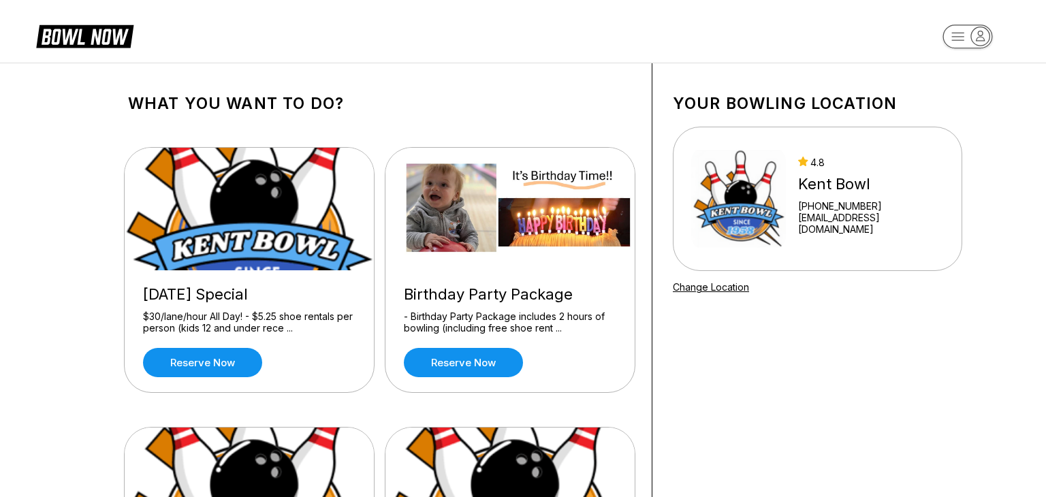 Image resolution: width=1046 pixels, height=497 pixels. Describe the element at coordinates (817, 104) in the screenshot. I see `h1: Your bowling location` at that location.